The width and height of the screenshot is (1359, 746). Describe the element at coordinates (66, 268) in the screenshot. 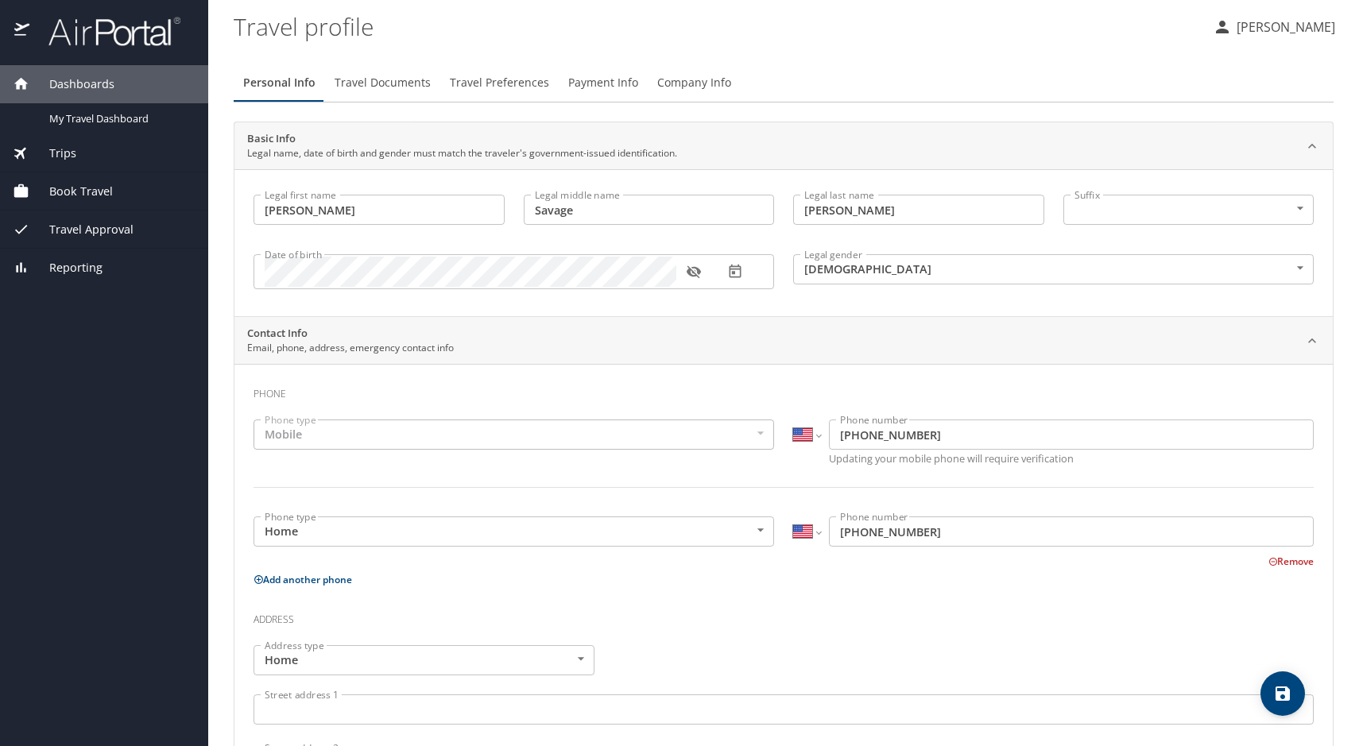

I see `span: Reporting` at that location.